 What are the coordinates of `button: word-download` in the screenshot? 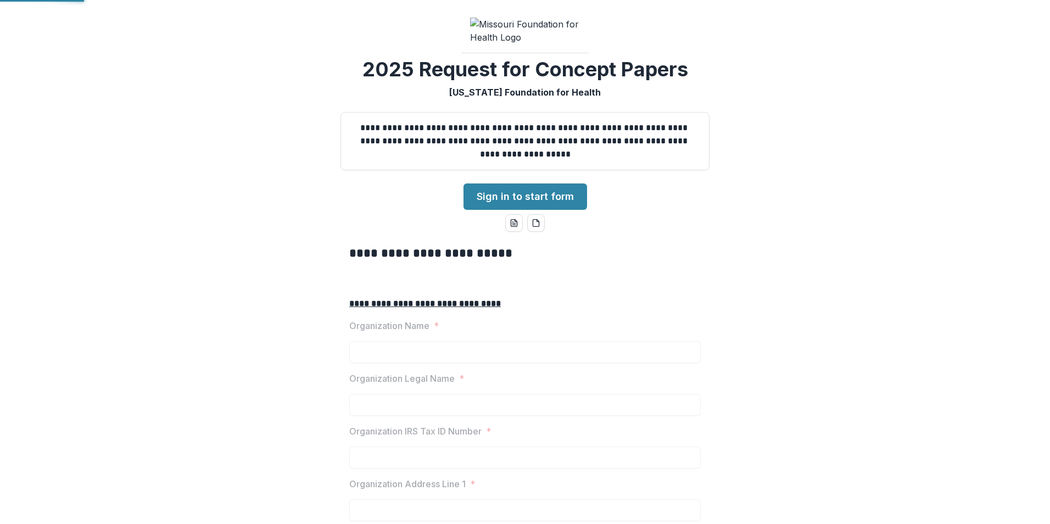 It's located at (514, 223).